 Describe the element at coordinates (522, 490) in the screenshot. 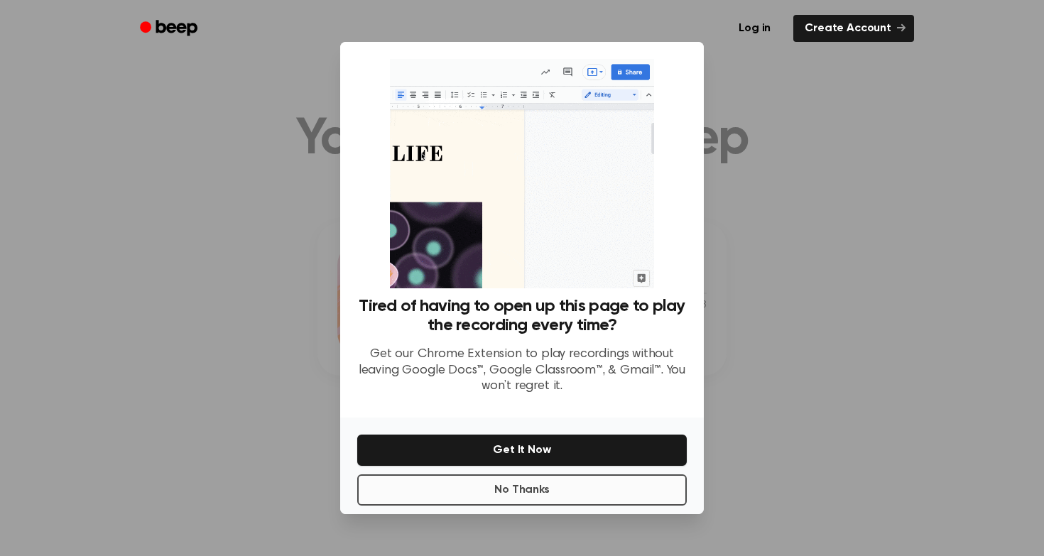

I see `button: No Thanks` at that location.